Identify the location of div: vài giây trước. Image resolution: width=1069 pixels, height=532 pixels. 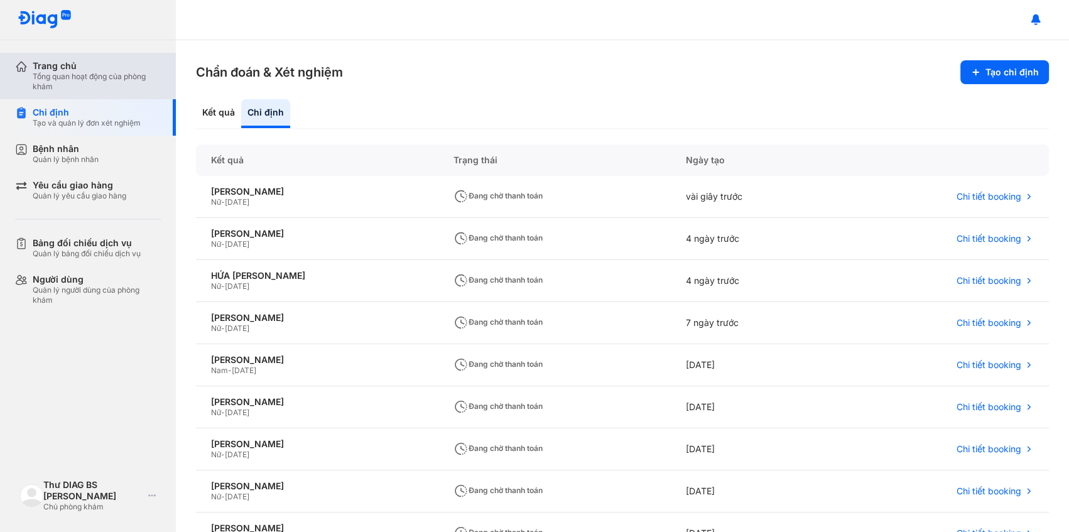
(755, 197).